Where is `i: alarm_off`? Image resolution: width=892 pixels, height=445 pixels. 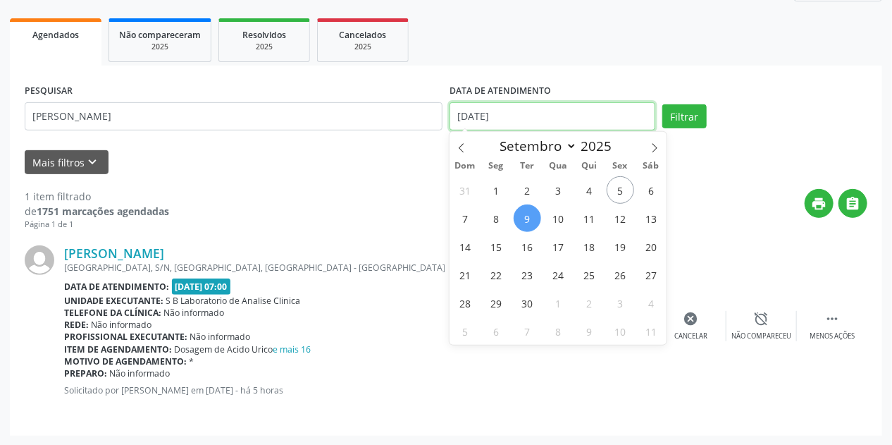
i: alarm_off is located at coordinates (762, 318).